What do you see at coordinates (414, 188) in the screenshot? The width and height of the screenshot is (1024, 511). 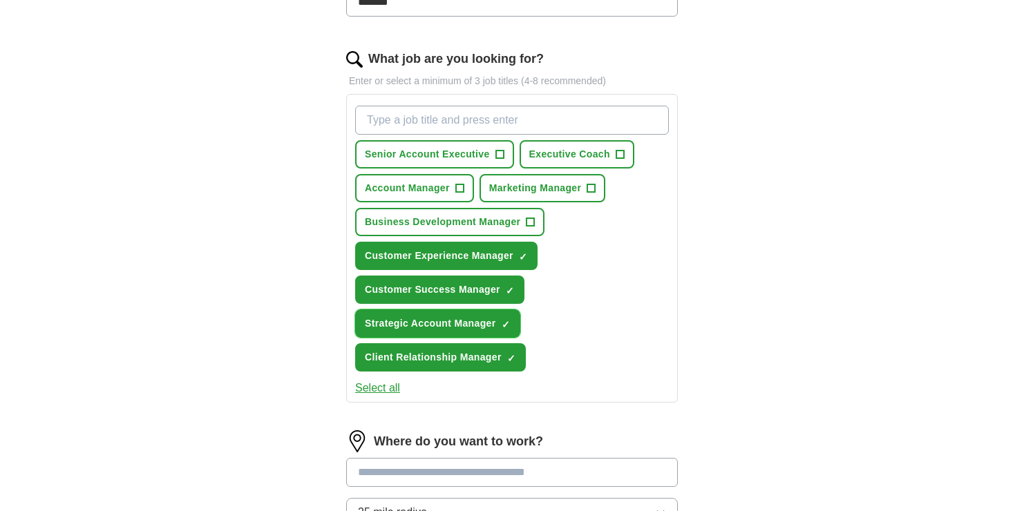 I see `button: Account Manager` at bounding box center [414, 188].